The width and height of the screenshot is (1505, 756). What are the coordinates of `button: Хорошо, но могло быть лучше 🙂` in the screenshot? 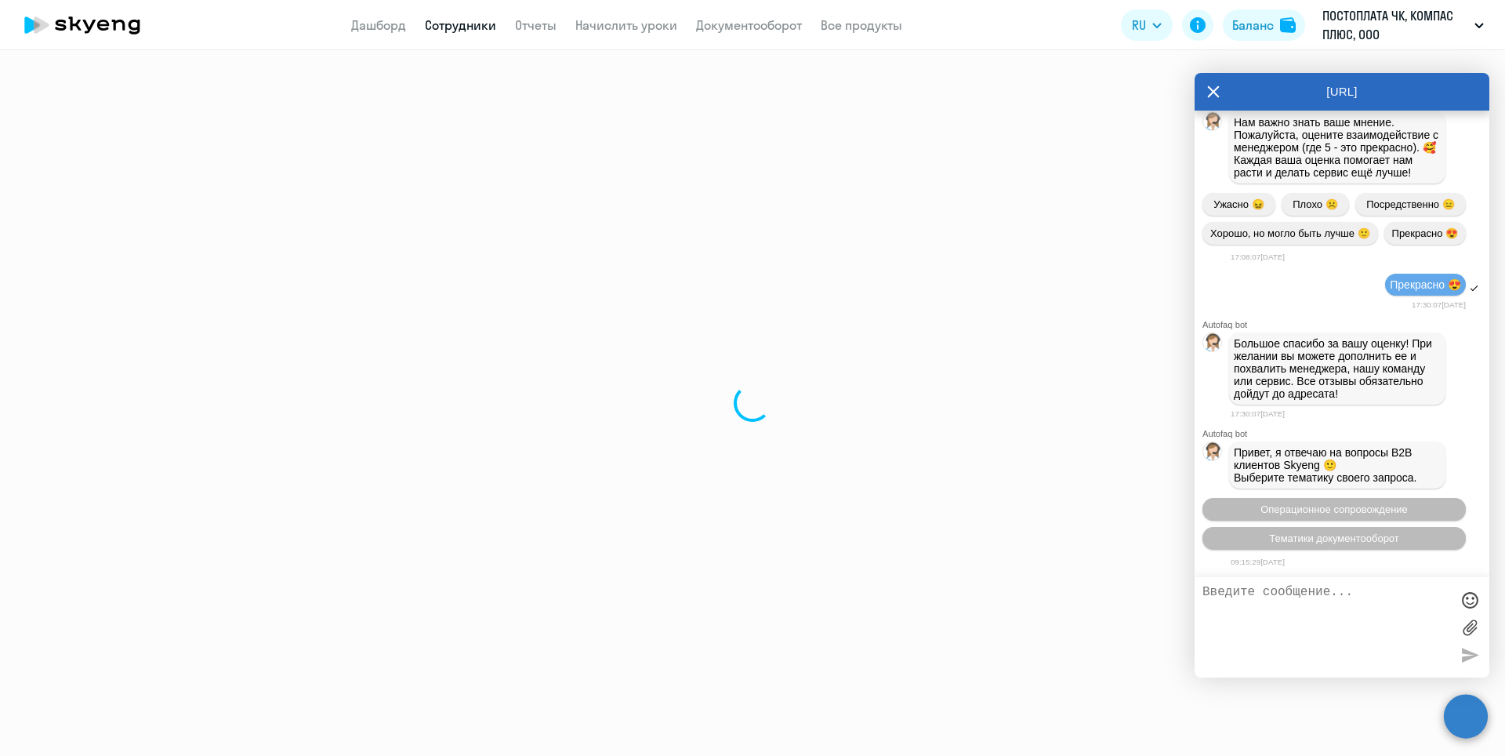 It's located at (1291, 233).